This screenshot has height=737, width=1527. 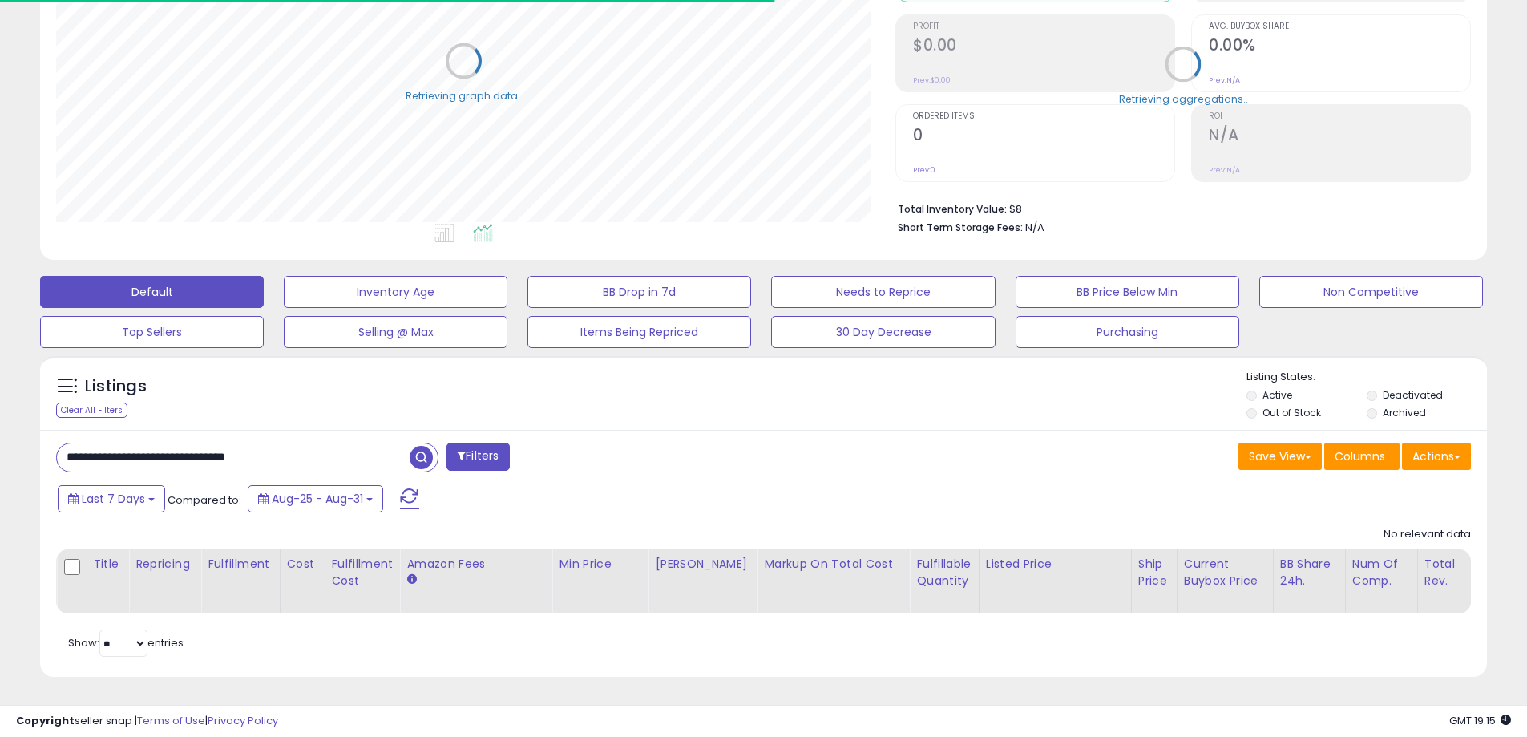 What do you see at coordinates (204, 499) in the screenshot?
I see `span: Compared to:` at bounding box center [204, 499].